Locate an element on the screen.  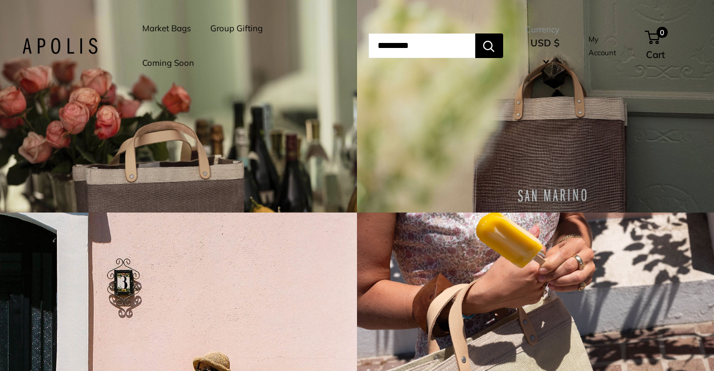
span: 0 is located at coordinates (663, 32).